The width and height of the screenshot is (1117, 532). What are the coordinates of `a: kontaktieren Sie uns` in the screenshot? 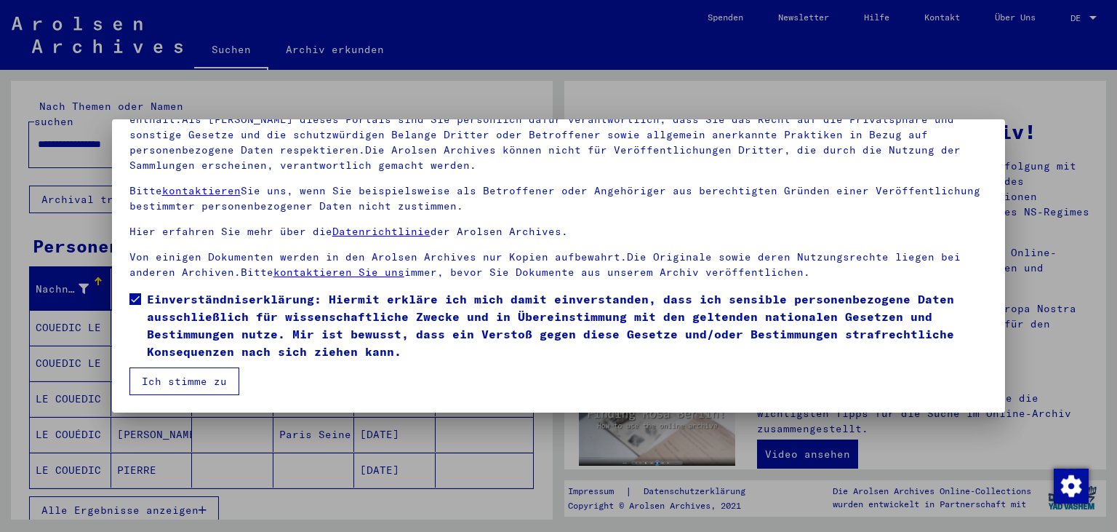 It's located at (339, 272).